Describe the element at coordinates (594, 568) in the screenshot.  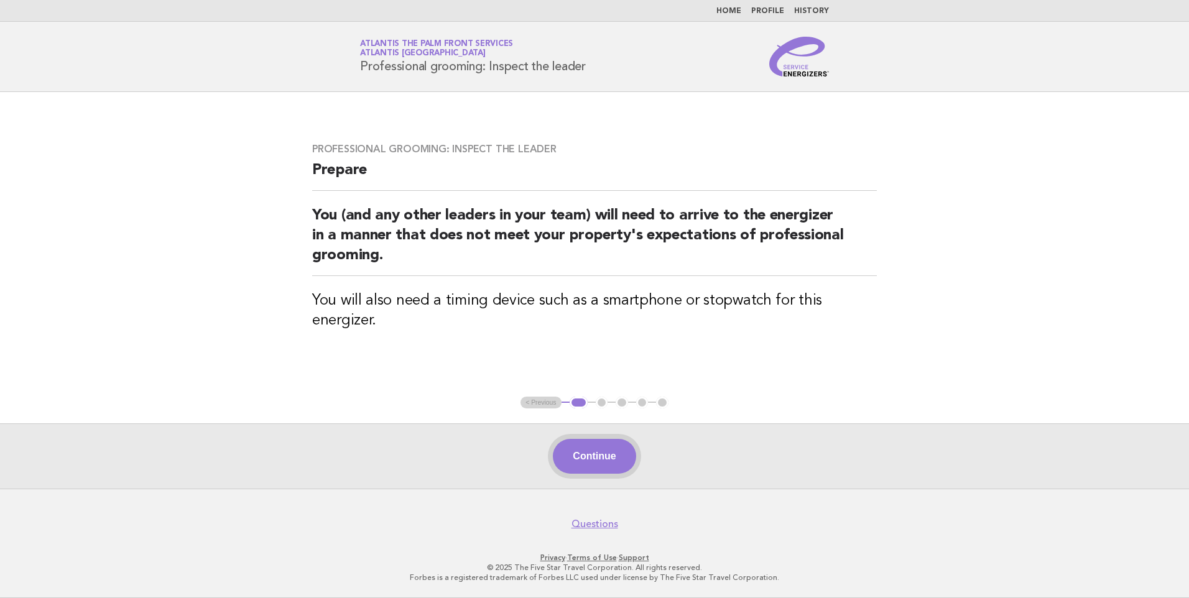
I see `p: © 2025 The Five Star Travel Corporation. All rights reserved.` at that location.